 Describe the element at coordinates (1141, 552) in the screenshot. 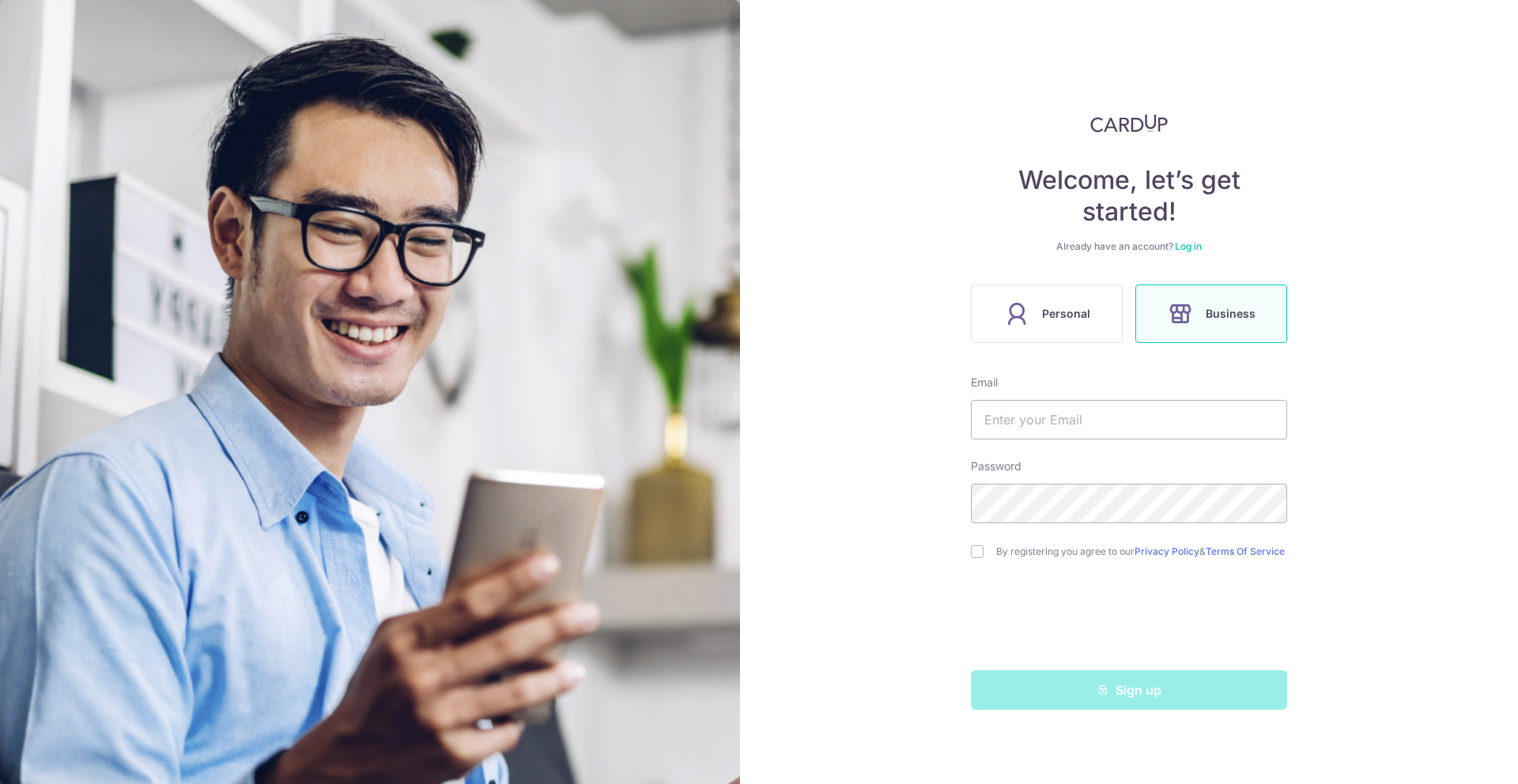

I see `label: By registering you agree to our &` at that location.